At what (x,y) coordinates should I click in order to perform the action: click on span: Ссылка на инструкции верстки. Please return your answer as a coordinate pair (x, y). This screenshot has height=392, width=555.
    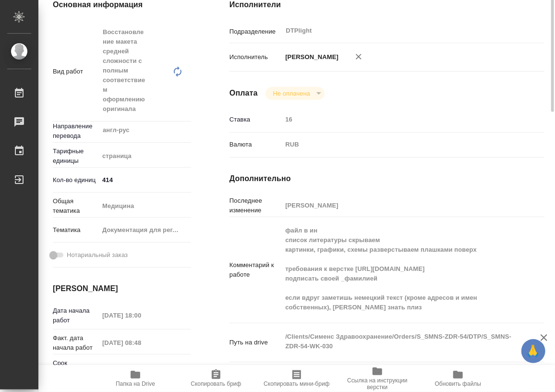
    Looking at the image, I should click on (377, 383).